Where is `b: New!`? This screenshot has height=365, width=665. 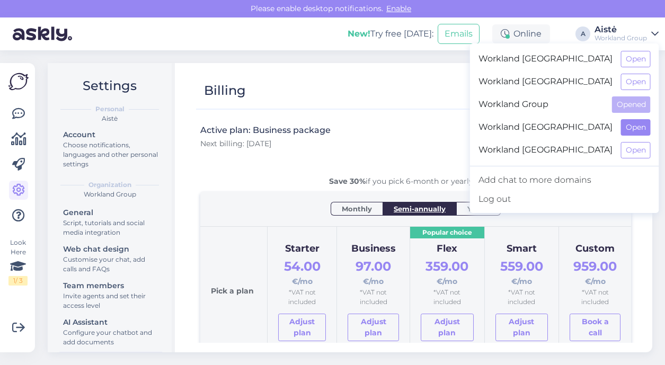
b: New! is located at coordinates (359, 33).